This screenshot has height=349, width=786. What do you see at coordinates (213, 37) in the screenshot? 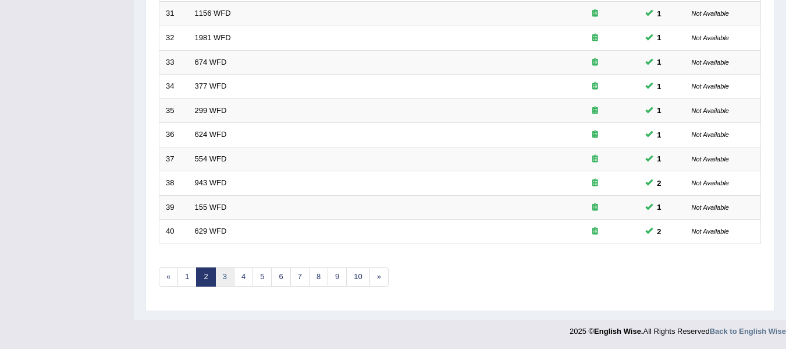
I see `a: 1981 WFD` at bounding box center [213, 37].